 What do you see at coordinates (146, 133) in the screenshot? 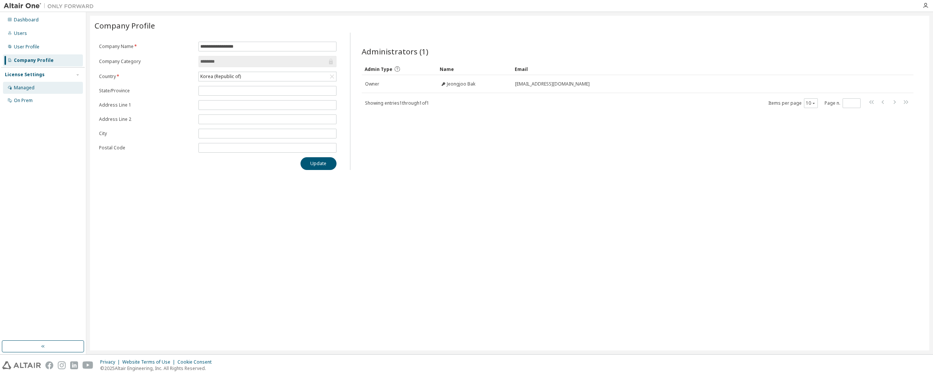
I see `label: City` at bounding box center [146, 133].